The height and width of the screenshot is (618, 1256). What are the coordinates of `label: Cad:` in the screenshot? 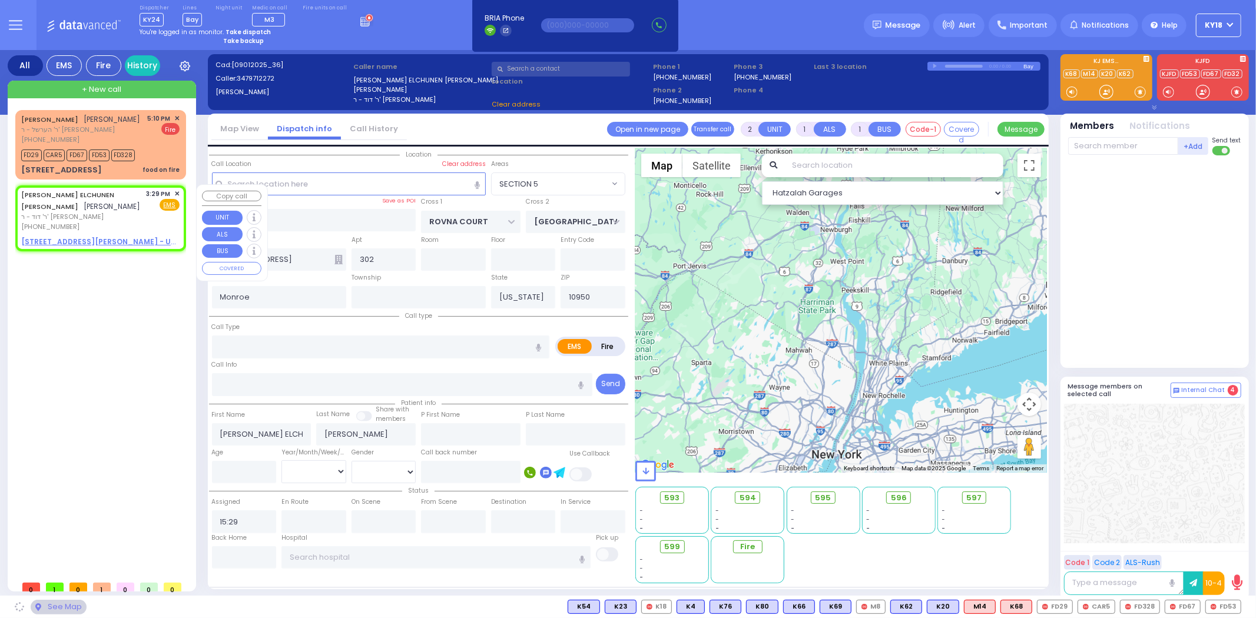 It's located at (283, 65).